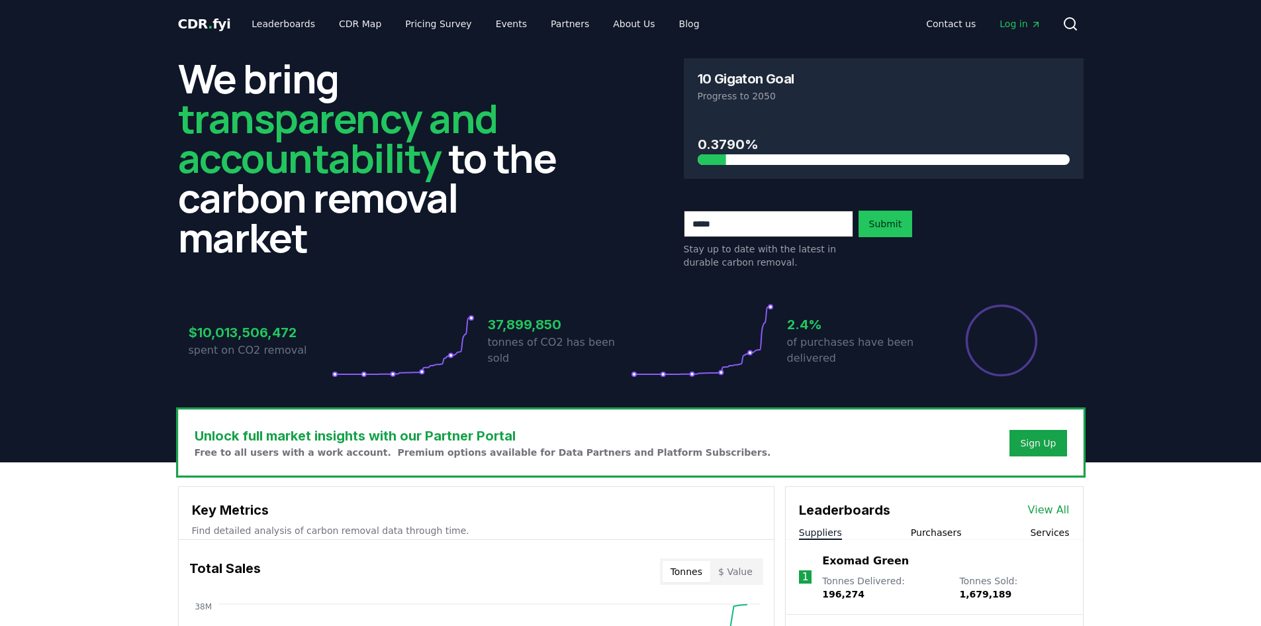 This screenshot has width=1261, height=626. What do you see at coordinates (859, 324) in the screenshot?
I see `h3: 2.4%` at bounding box center [859, 324].